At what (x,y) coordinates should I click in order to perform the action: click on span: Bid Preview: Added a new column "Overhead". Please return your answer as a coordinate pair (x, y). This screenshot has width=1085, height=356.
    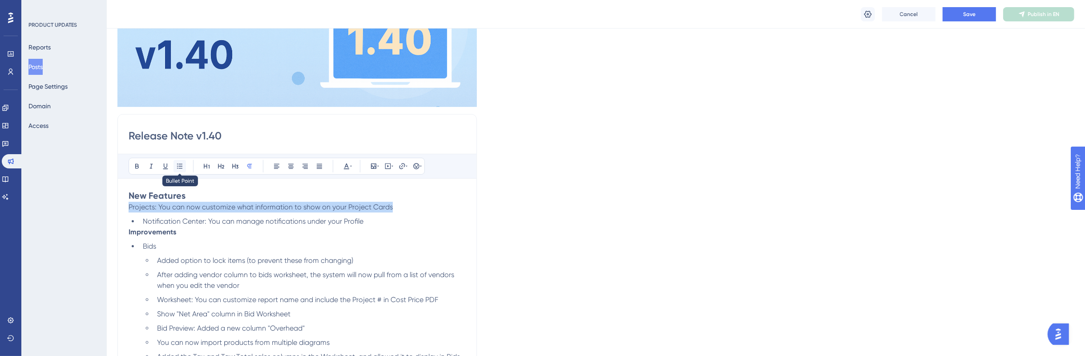
    Looking at the image, I should click on (231, 328).